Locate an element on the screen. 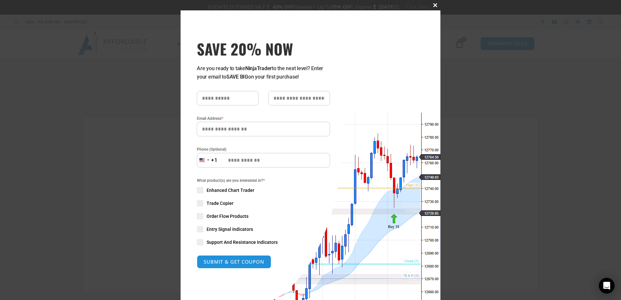  label: Entry Signal Indicators is located at coordinates (263, 229).